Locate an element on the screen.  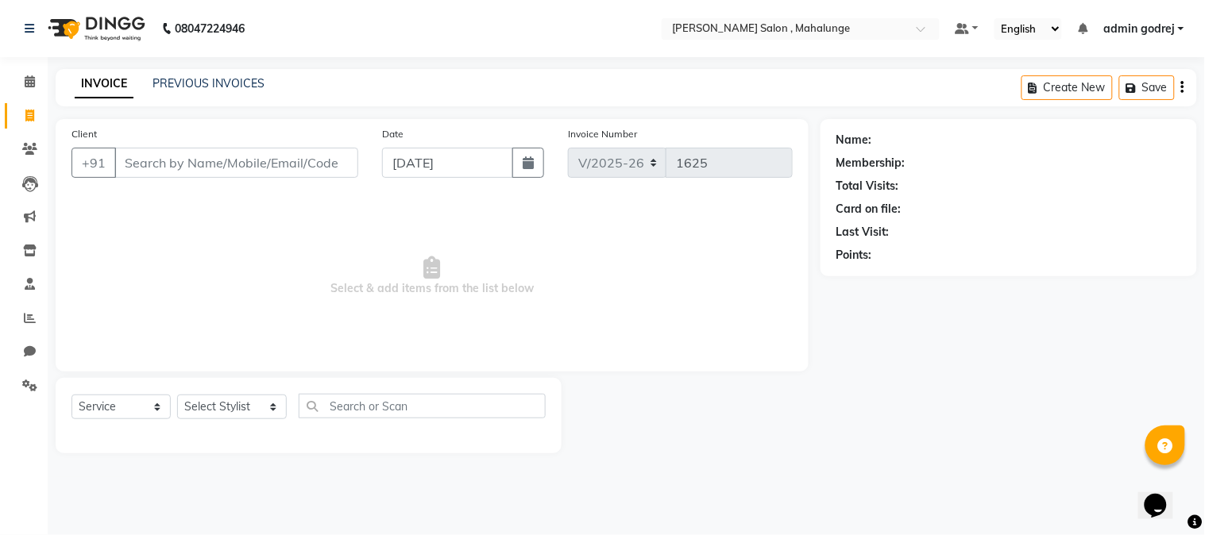
div: Last Visit: is located at coordinates (863, 232).